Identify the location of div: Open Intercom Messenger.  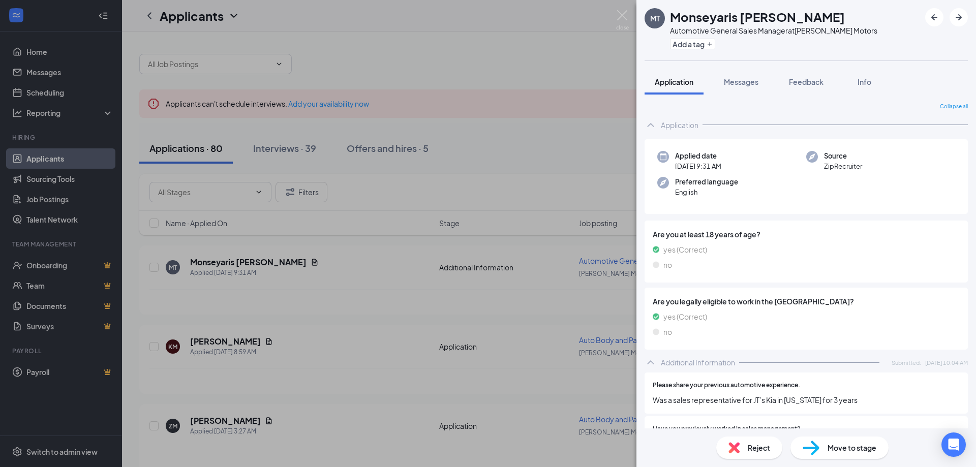
(954, 445).